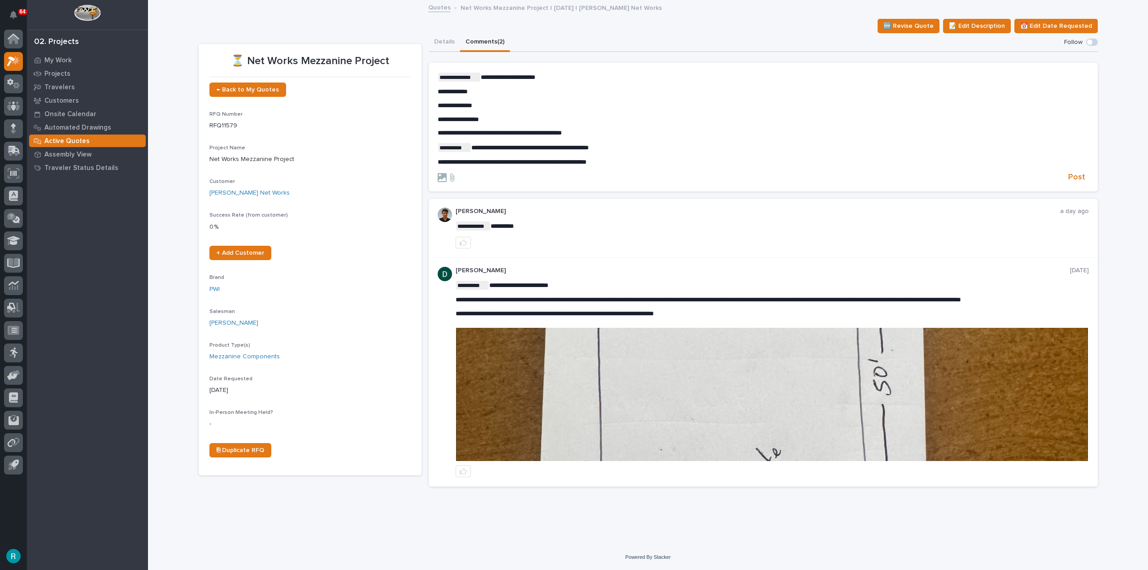 The width and height of the screenshot is (1148, 570). What do you see at coordinates (87, 13) in the screenshot?
I see `img: Workspace Logo` at bounding box center [87, 13].